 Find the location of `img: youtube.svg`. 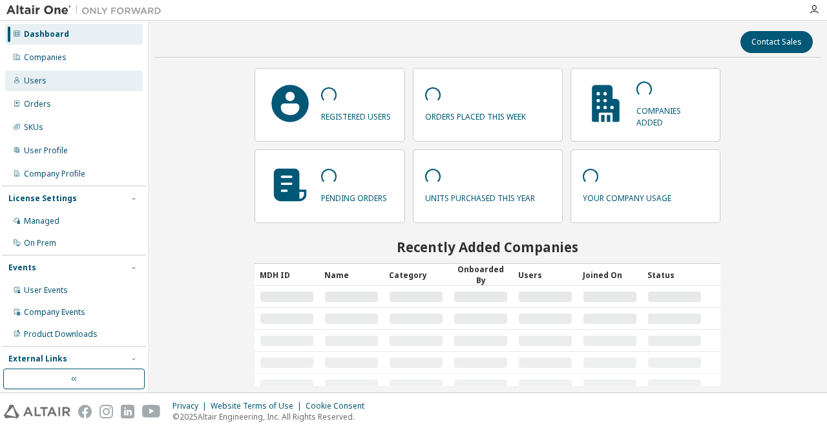

img: youtube.svg is located at coordinates (151, 411).